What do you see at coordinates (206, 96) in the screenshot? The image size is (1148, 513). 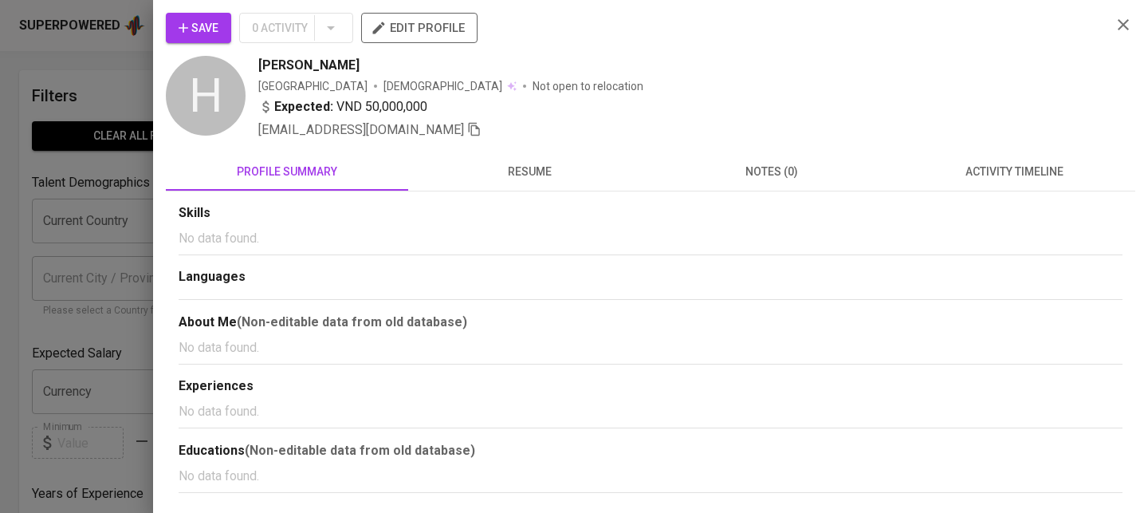 I see `div: H` at bounding box center [206, 96].